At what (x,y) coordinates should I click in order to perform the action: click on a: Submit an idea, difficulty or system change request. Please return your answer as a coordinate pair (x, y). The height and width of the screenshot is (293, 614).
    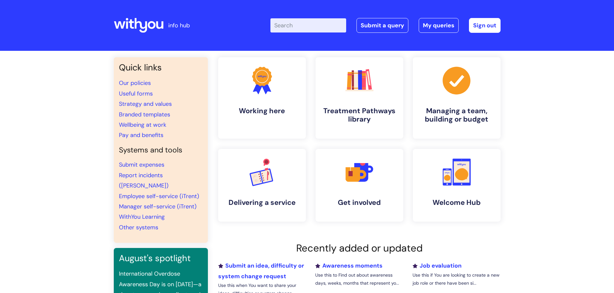
    Looking at the image, I should click on (261, 271).